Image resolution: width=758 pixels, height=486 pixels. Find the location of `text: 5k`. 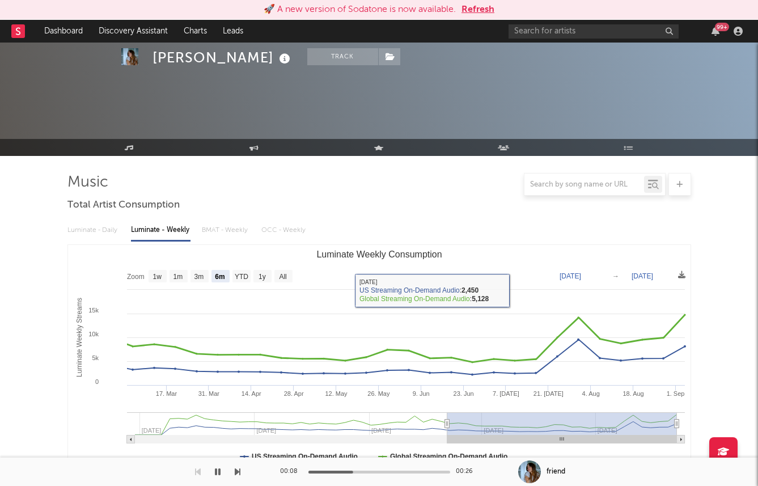

text: 5k is located at coordinates (95, 358).